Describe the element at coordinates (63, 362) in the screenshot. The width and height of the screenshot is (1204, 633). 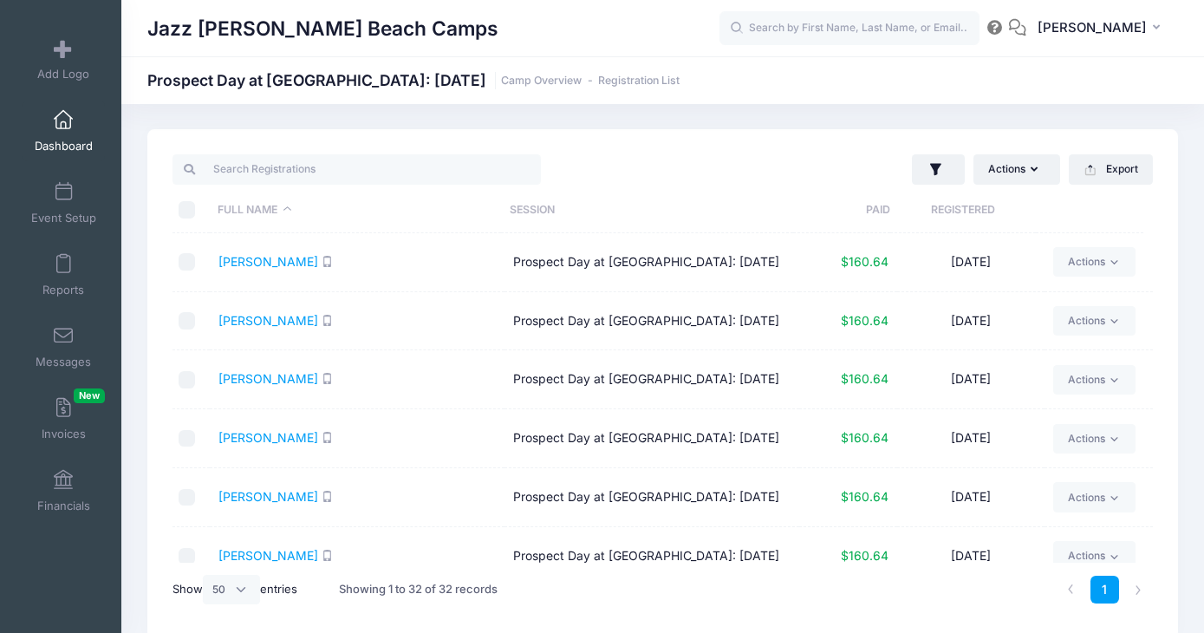
I see `span: Messages` at that location.